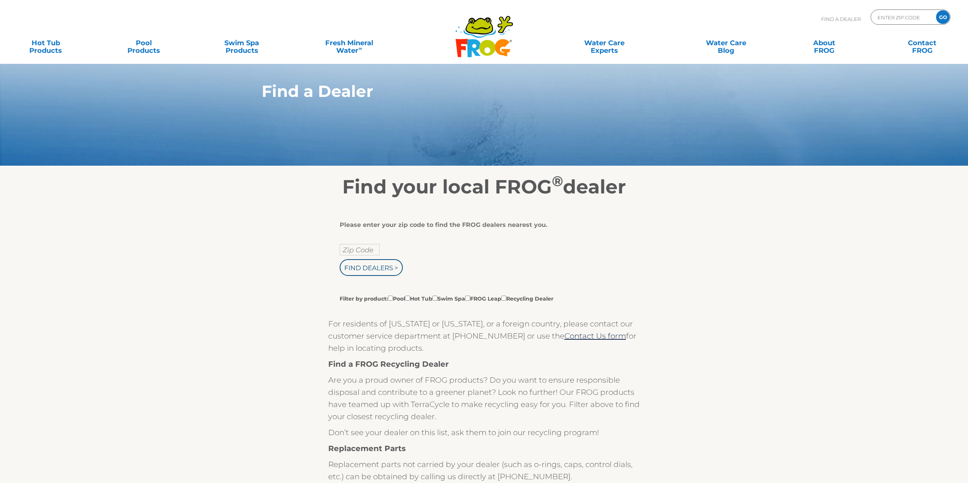 The image size is (968, 483). Describe the element at coordinates (388, 364) in the screenshot. I see `strong: Find a FROG Recycling Dealer` at that location.